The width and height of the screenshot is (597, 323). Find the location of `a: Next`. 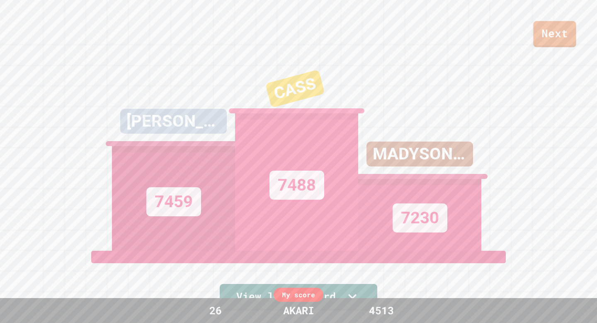

a: Next is located at coordinates (555, 34).